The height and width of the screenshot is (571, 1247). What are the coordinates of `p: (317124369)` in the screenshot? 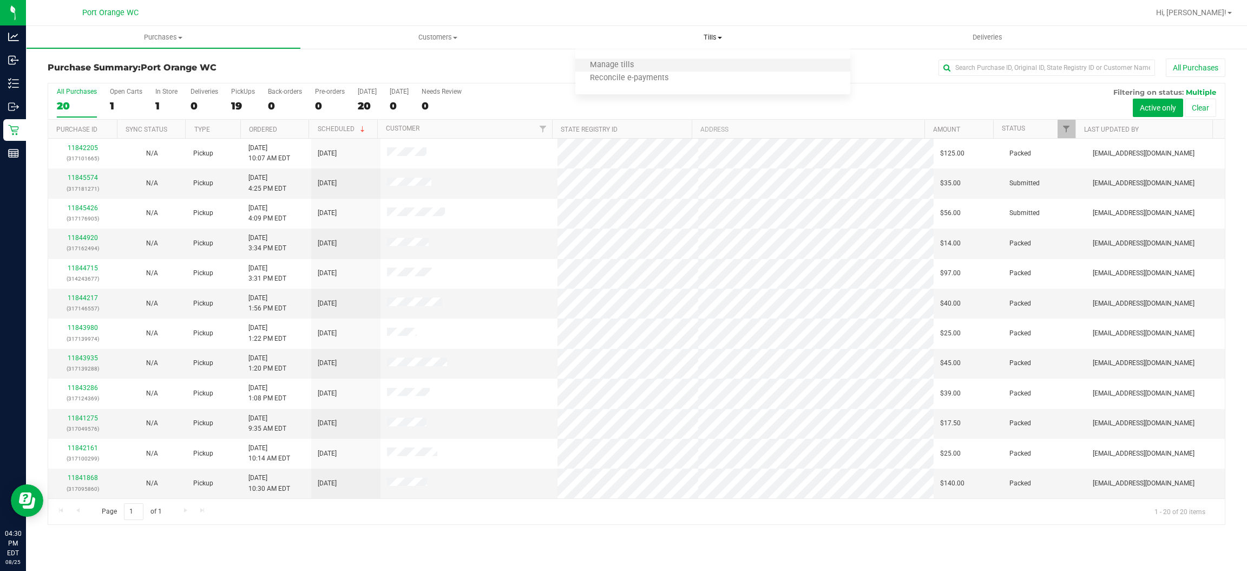 It's located at (83, 398).